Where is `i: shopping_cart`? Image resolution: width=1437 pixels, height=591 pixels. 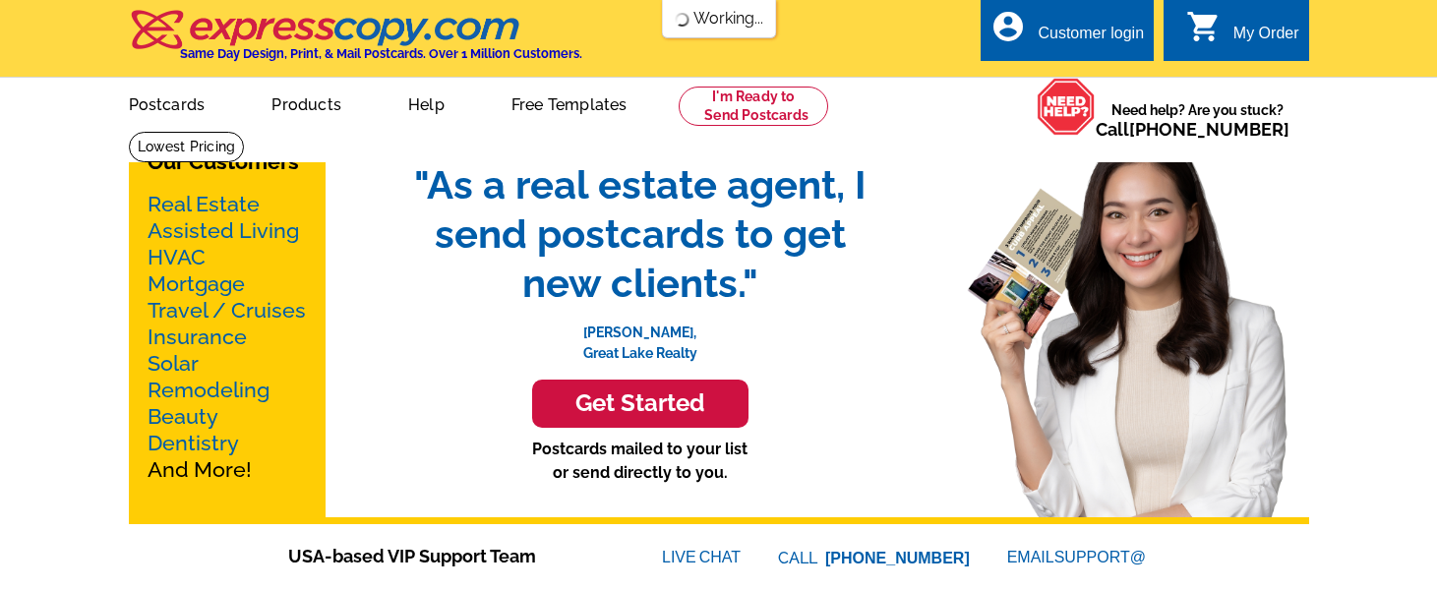 i: shopping_cart is located at coordinates (1204, 27).